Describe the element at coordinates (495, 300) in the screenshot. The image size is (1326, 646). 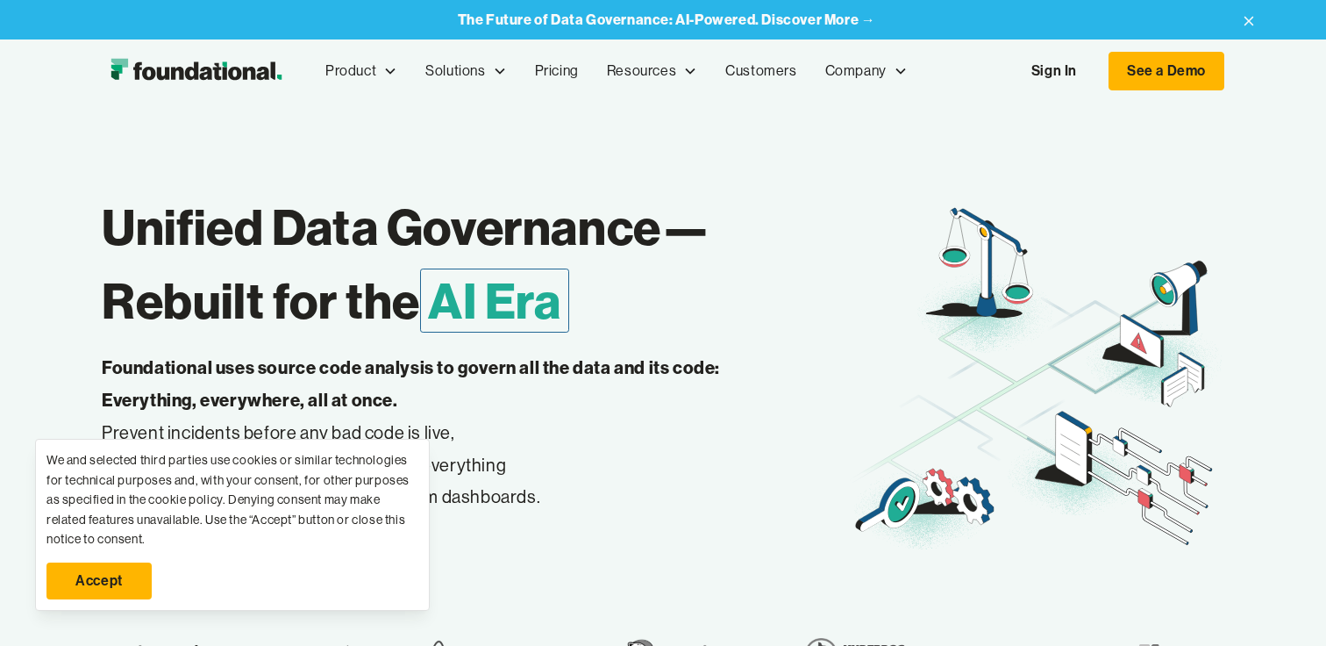
I see `span: AI Era` at that location.